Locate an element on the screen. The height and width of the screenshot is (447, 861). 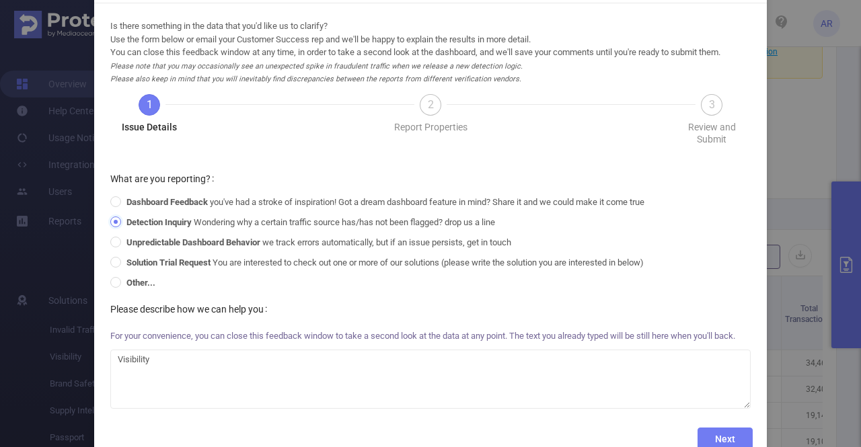
span: You are interested to check out one or more of our solutions (please write the solution you are i... is located at coordinates (385, 262).